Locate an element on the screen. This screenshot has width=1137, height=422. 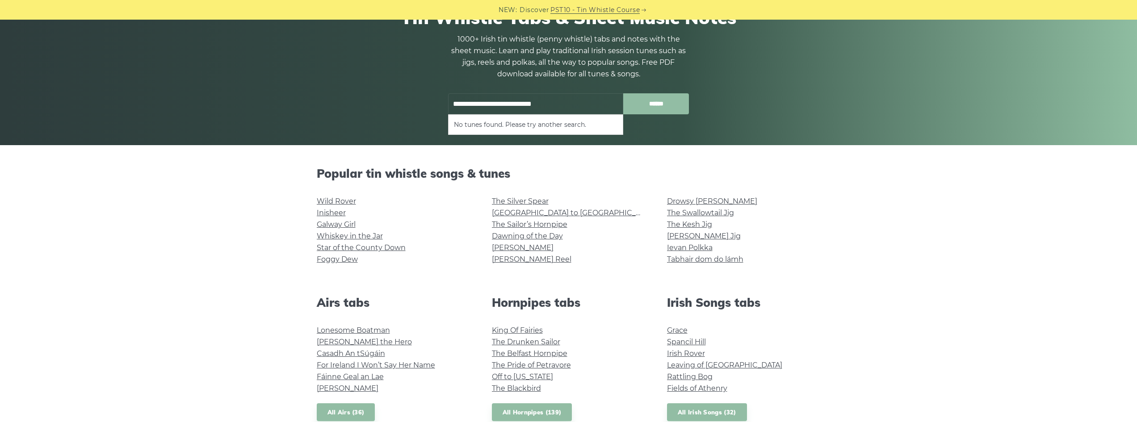
a: Star of the County Down is located at coordinates (361, 247).